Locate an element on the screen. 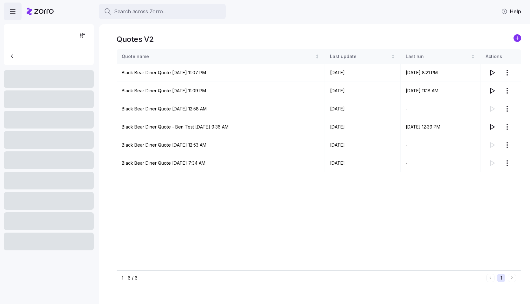  th: Quote nameNot sorted is located at coordinates (221, 56).